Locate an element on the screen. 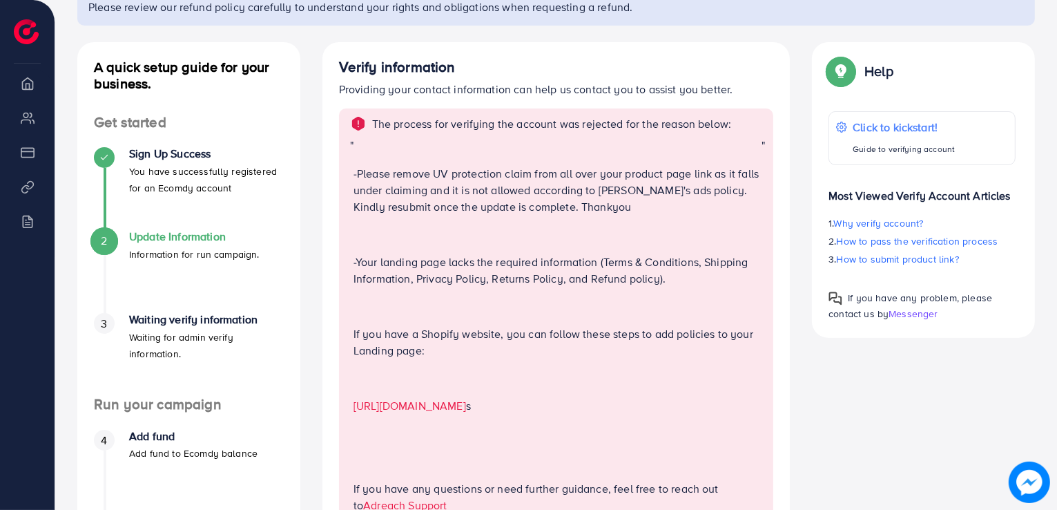 The image size is (1057, 510). span: If you have any problem, please contact us by is located at coordinates (910, 305).